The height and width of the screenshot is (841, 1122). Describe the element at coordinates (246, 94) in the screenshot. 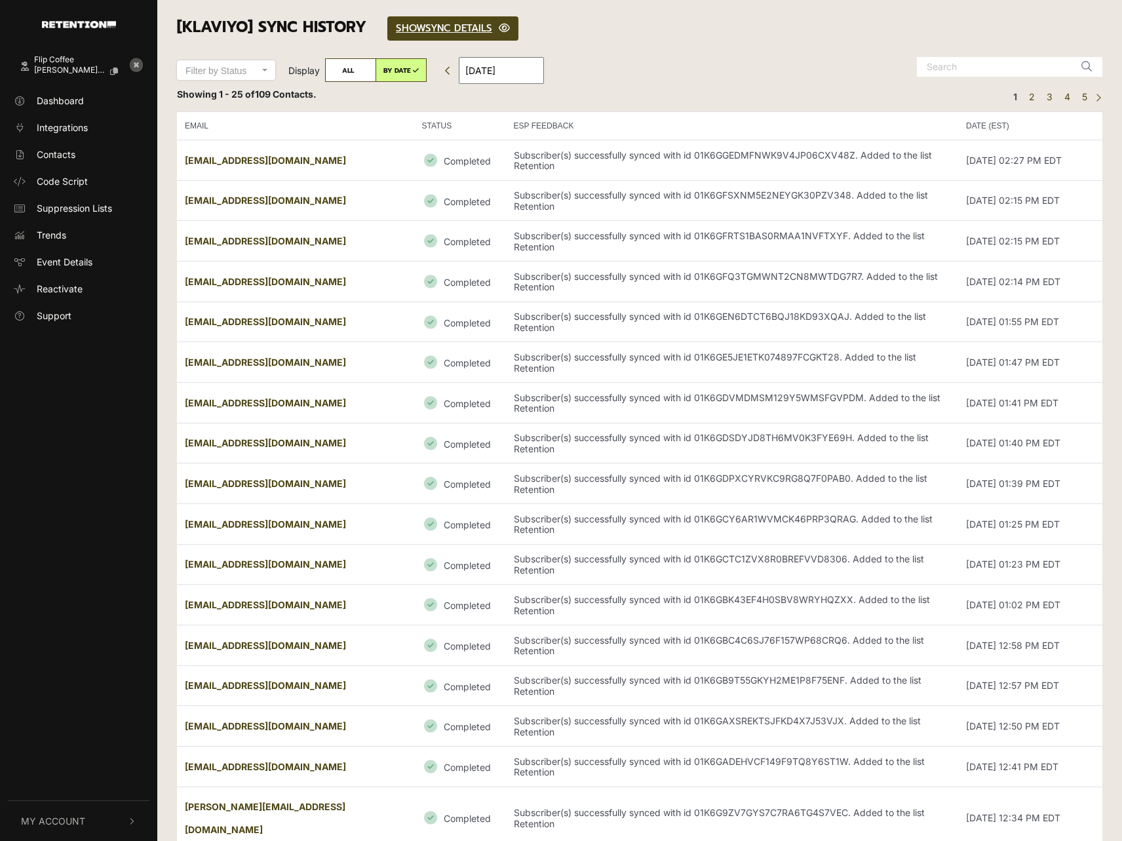

I see `strong: Showing 1 - 25 of` at that location.